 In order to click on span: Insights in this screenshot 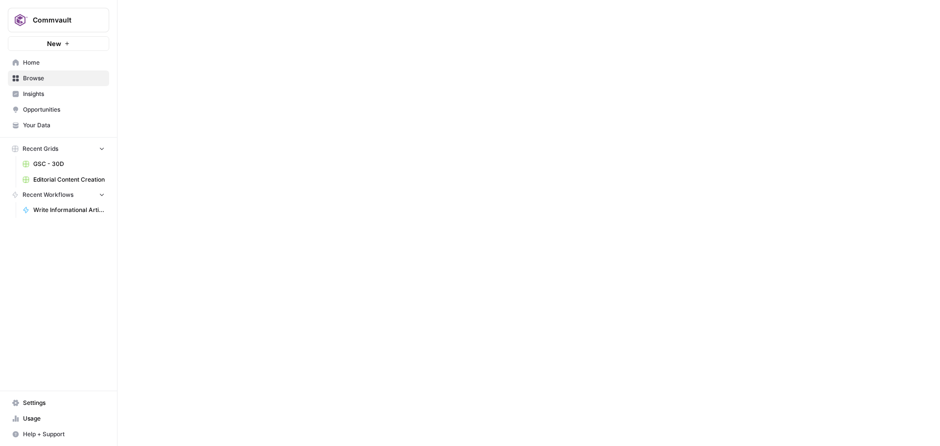, I will do `click(64, 94)`.